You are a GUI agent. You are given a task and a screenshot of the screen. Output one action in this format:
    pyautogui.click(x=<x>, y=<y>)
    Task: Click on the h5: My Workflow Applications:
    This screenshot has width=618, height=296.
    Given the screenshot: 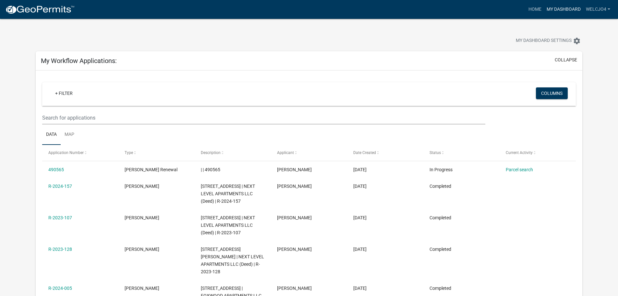 What is the action you would take?
    pyautogui.click(x=79, y=61)
    